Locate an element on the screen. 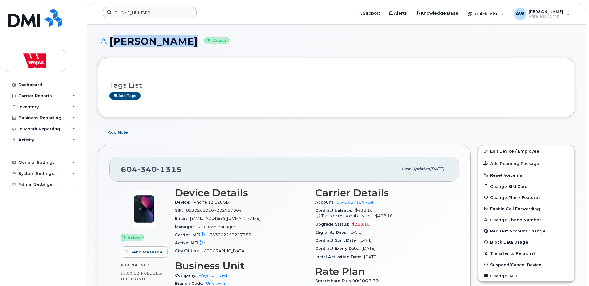  span: Eligibility Date is located at coordinates (332, 232).